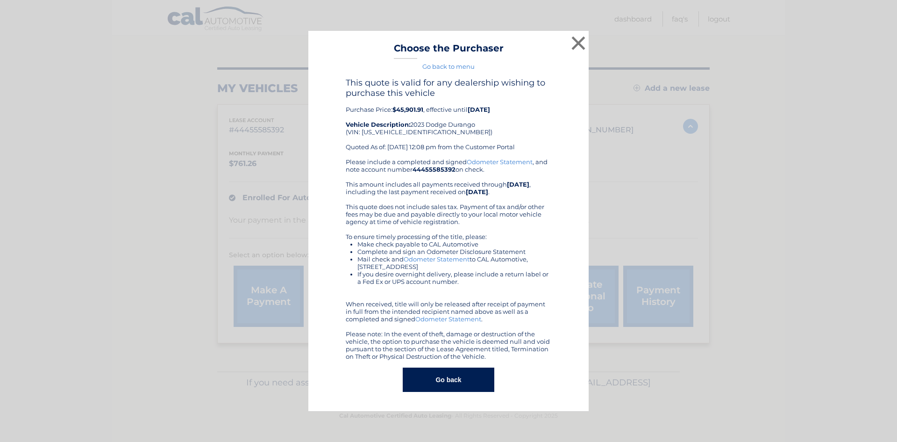  Describe the element at coordinates (449, 66) in the screenshot. I see `a: Go back to menu` at that location.